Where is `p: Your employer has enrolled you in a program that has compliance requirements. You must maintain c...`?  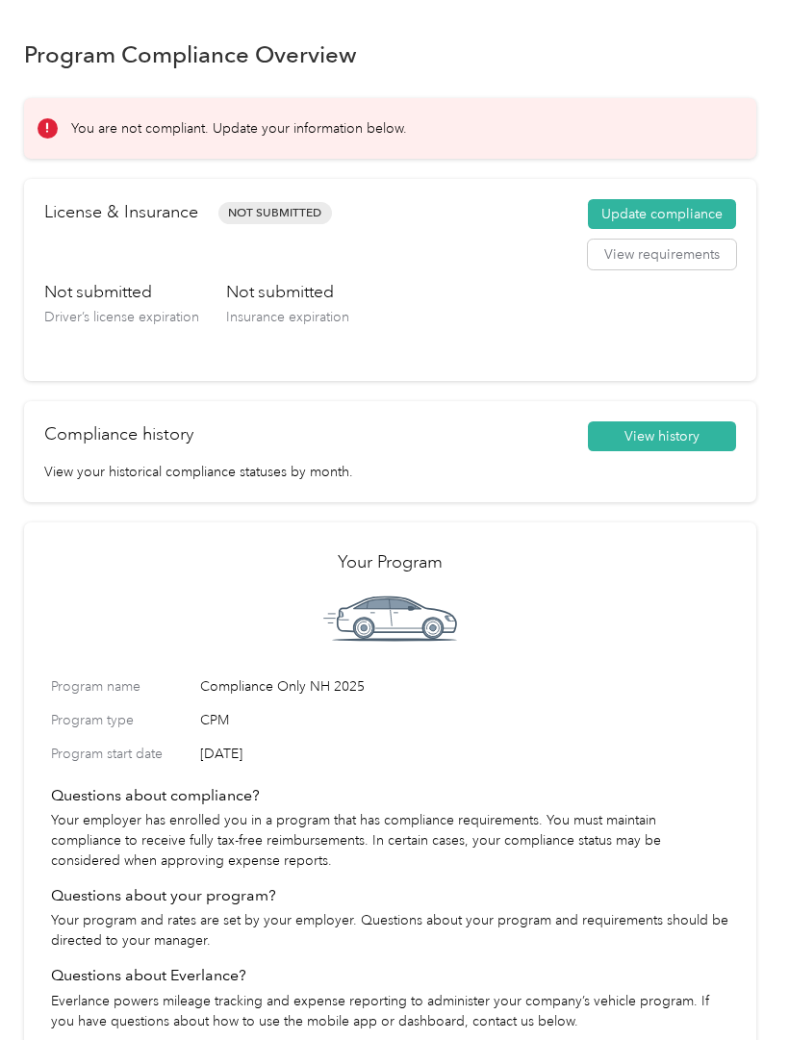 p: Your employer has enrolled you in a program that has compliance requirements. You must maintain c... is located at coordinates (390, 840).